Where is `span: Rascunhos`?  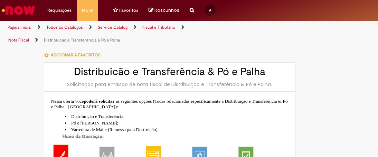
span: Rascunhos is located at coordinates (167, 10).